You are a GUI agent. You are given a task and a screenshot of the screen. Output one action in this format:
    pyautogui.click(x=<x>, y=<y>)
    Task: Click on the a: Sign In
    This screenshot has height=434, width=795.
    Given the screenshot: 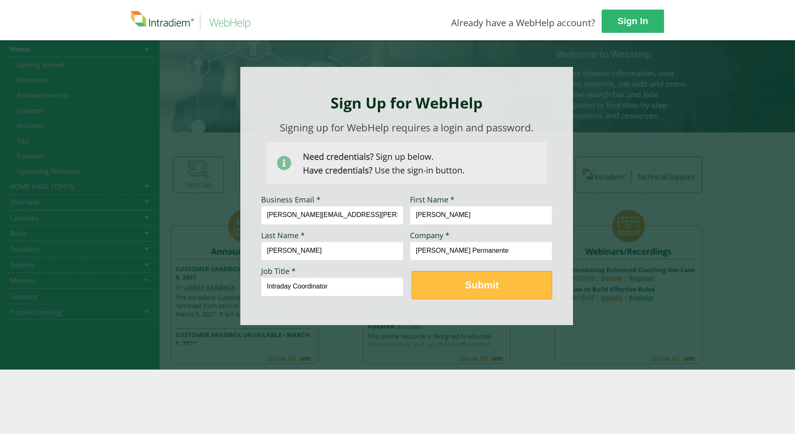 What is the action you would take?
    pyautogui.click(x=633, y=21)
    